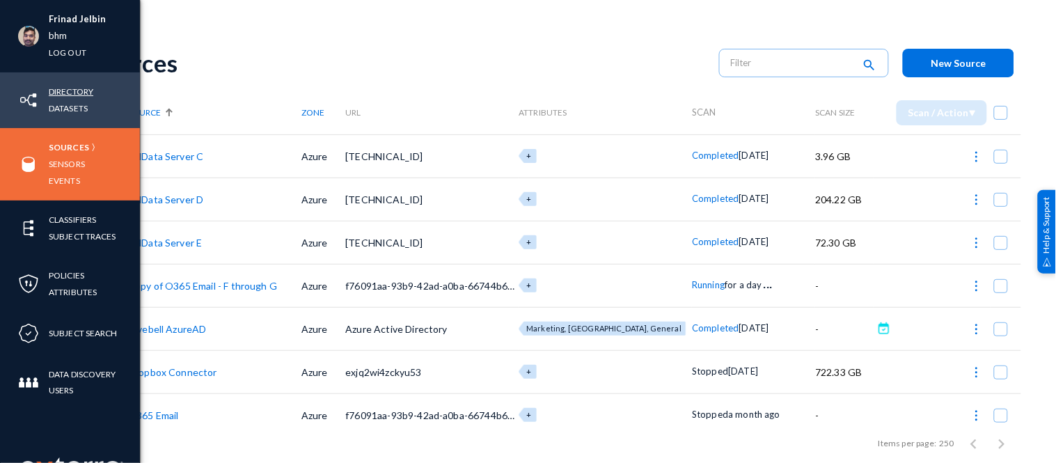  I want to click on td: 72.30 GB, so click(845, 242).